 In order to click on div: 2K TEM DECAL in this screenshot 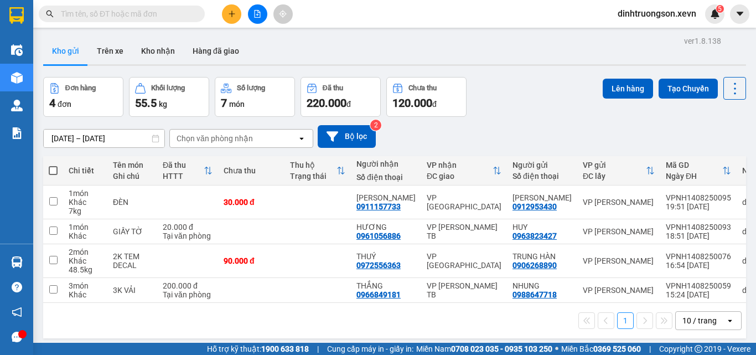, I will do `click(132, 261)`.